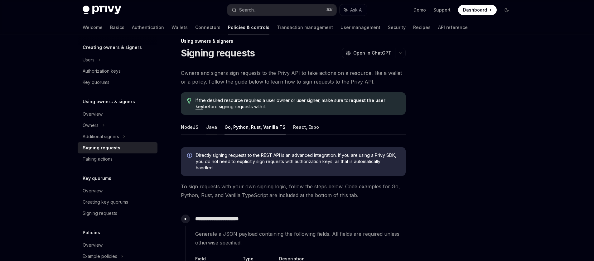 The image size is (594, 261). Describe the element at coordinates (329, 10) in the screenshot. I see `span: ⌘ K` at that location.